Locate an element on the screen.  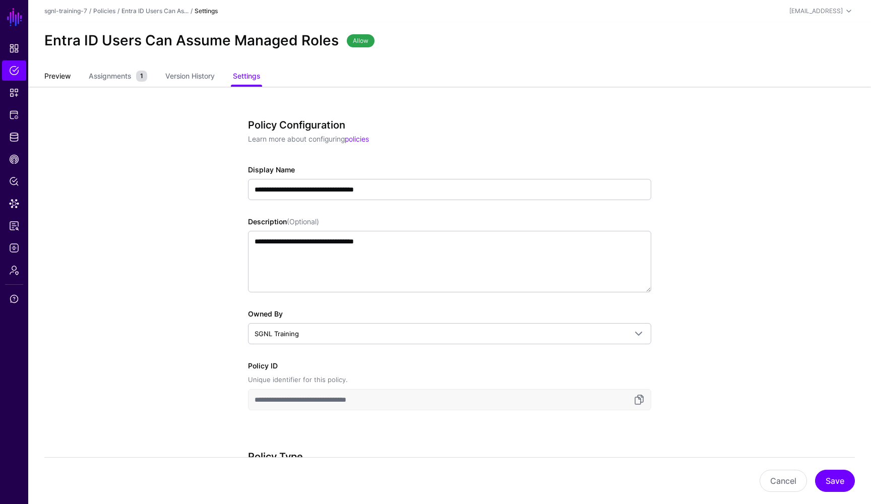
a: Assignments1 is located at coordinates (118, 77).